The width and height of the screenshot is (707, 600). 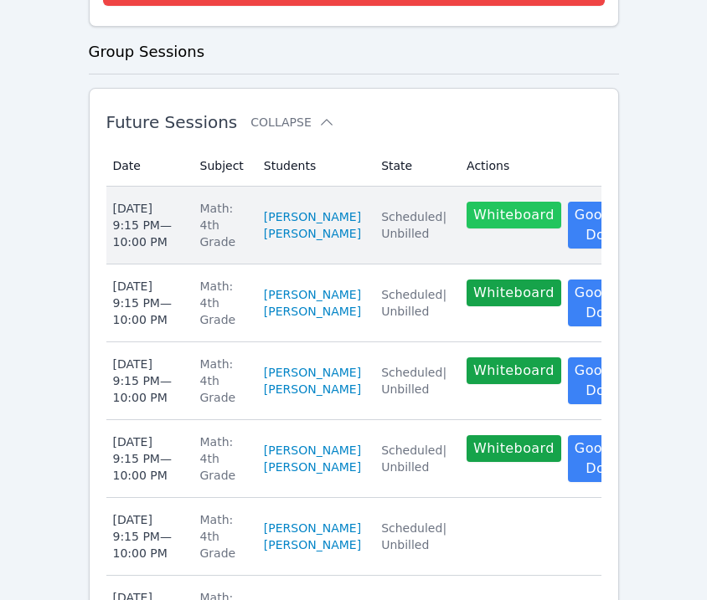 What do you see at coordinates (414, 166) in the screenshot?
I see `th: State` at bounding box center [414, 166].